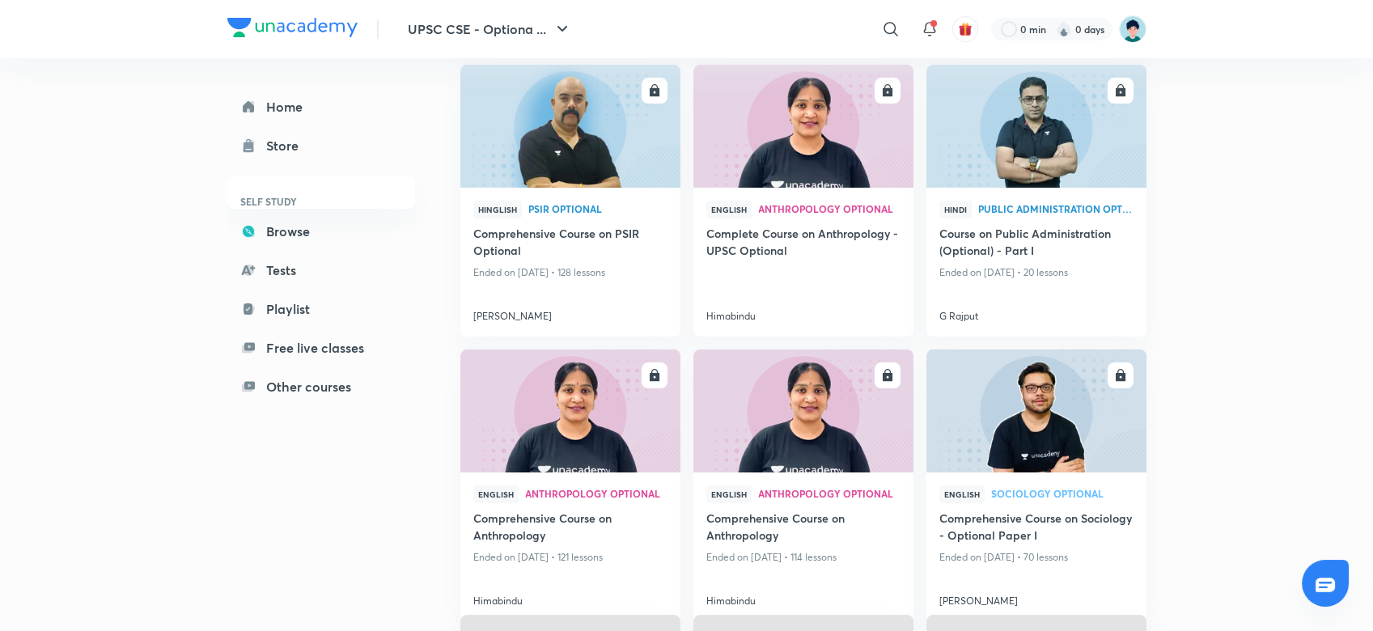 Image resolution: width=1373 pixels, height=631 pixels. I want to click on h4: Comprehensive Course on PSIR Optional, so click(571, 244).